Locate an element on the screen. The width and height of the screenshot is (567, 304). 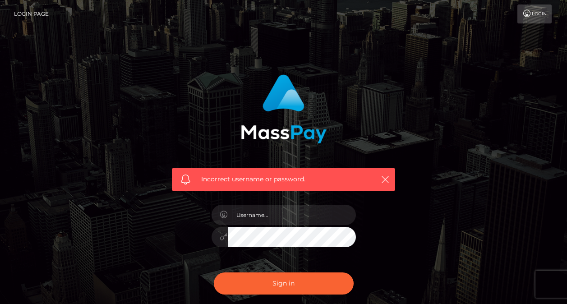
input: Username... is located at coordinates (292, 215).